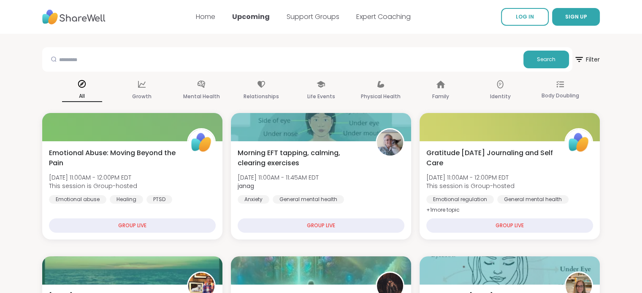 Image resolution: width=642 pixels, height=293 pixels. What do you see at coordinates (441, 97) in the screenshot?
I see `p: Family` at bounding box center [441, 97].